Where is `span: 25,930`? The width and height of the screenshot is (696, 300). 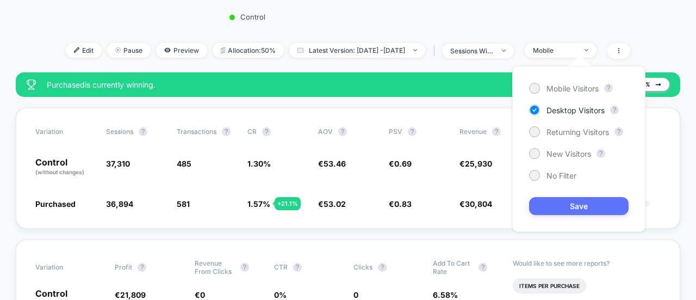 span: 25,930 is located at coordinates (479, 163).